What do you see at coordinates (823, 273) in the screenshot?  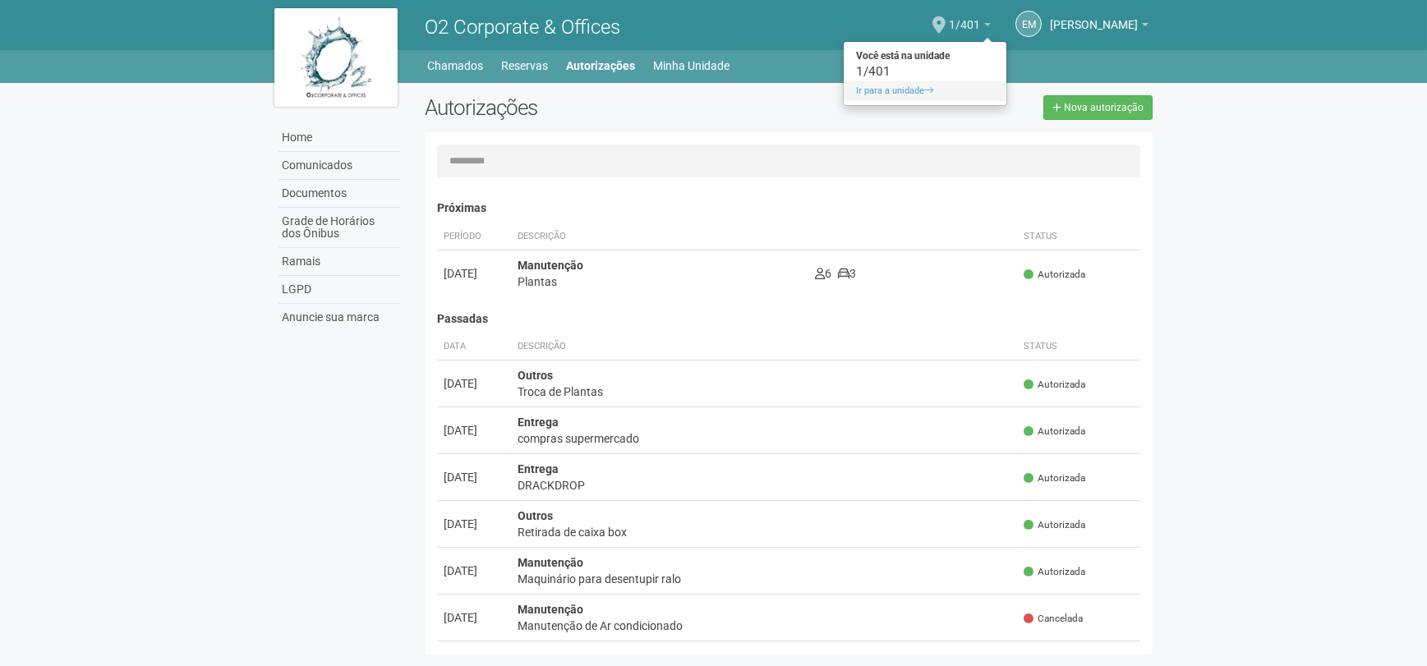 I see `span: 6` at bounding box center [823, 273].